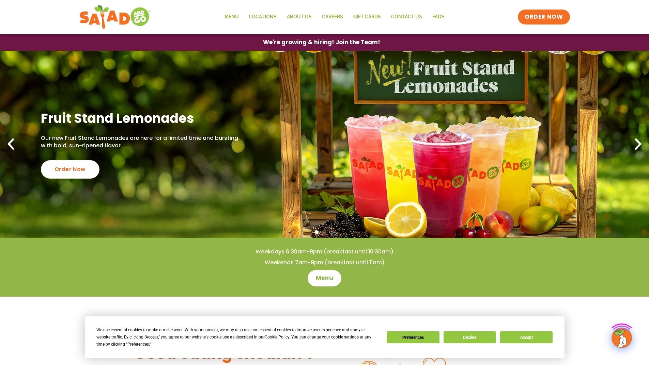  I want to click on button: Decline, so click(470, 337).